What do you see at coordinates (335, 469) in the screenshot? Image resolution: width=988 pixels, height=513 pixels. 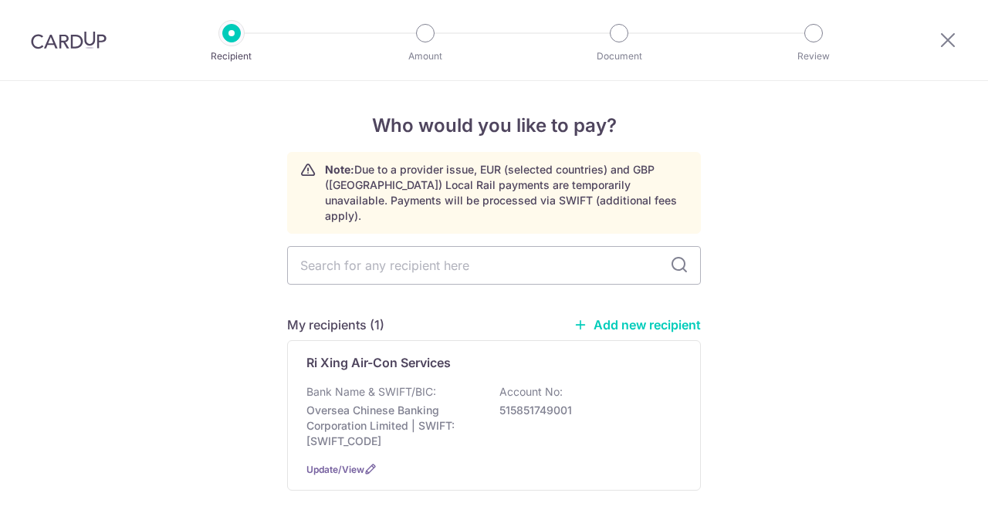 I see `a: Update/View` at bounding box center [335, 469].